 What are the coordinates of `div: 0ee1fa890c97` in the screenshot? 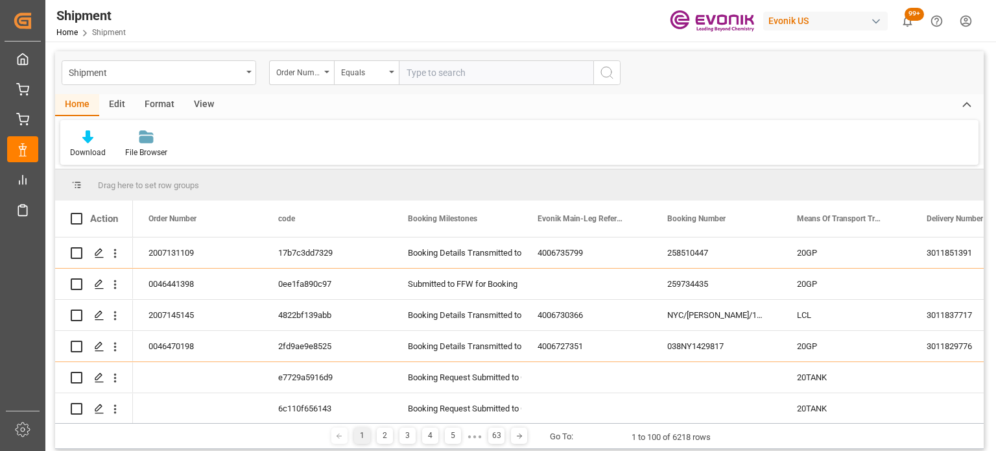 It's located at (328, 283).